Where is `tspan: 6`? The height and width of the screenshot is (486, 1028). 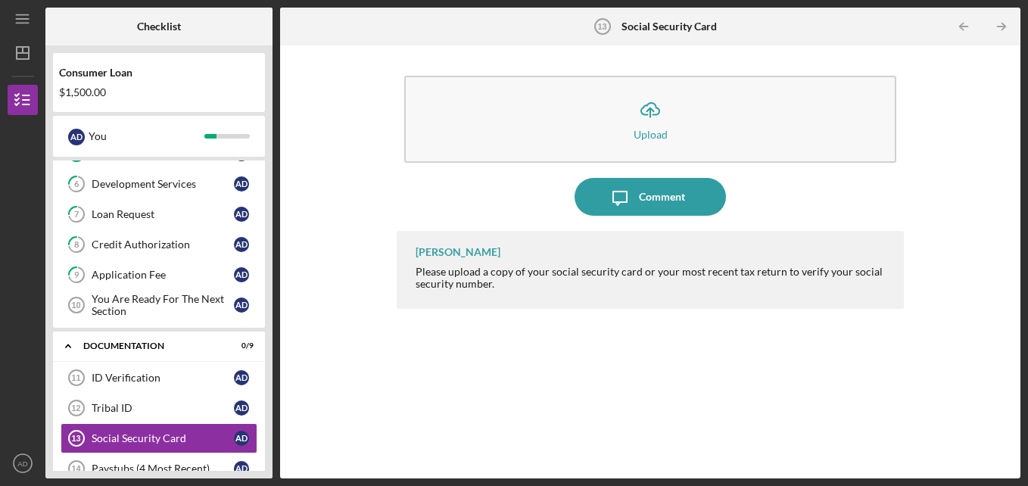
tspan: 6 is located at coordinates (76, 184).